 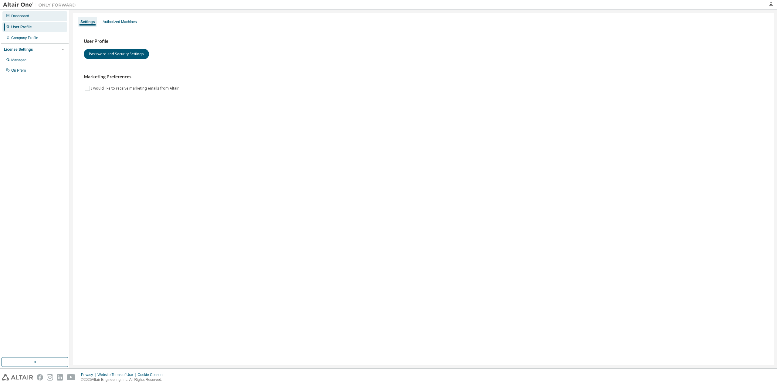 I want to click on h3: Marketing Preferences, so click(x=424, y=77).